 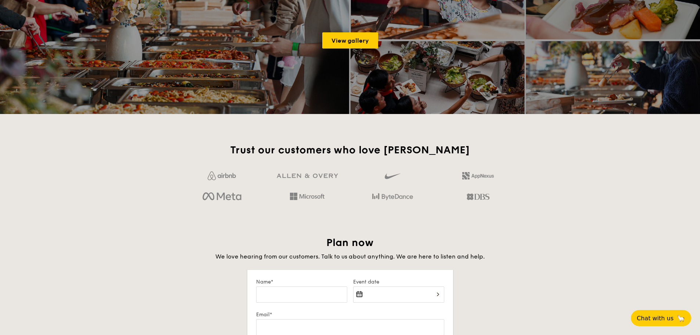 What do you see at coordinates (222, 176) in the screenshot?
I see `img: Jf4Dw0UUCKFd4aYAAAAASUVORK5CYII=` at bounding box center [222, 176].